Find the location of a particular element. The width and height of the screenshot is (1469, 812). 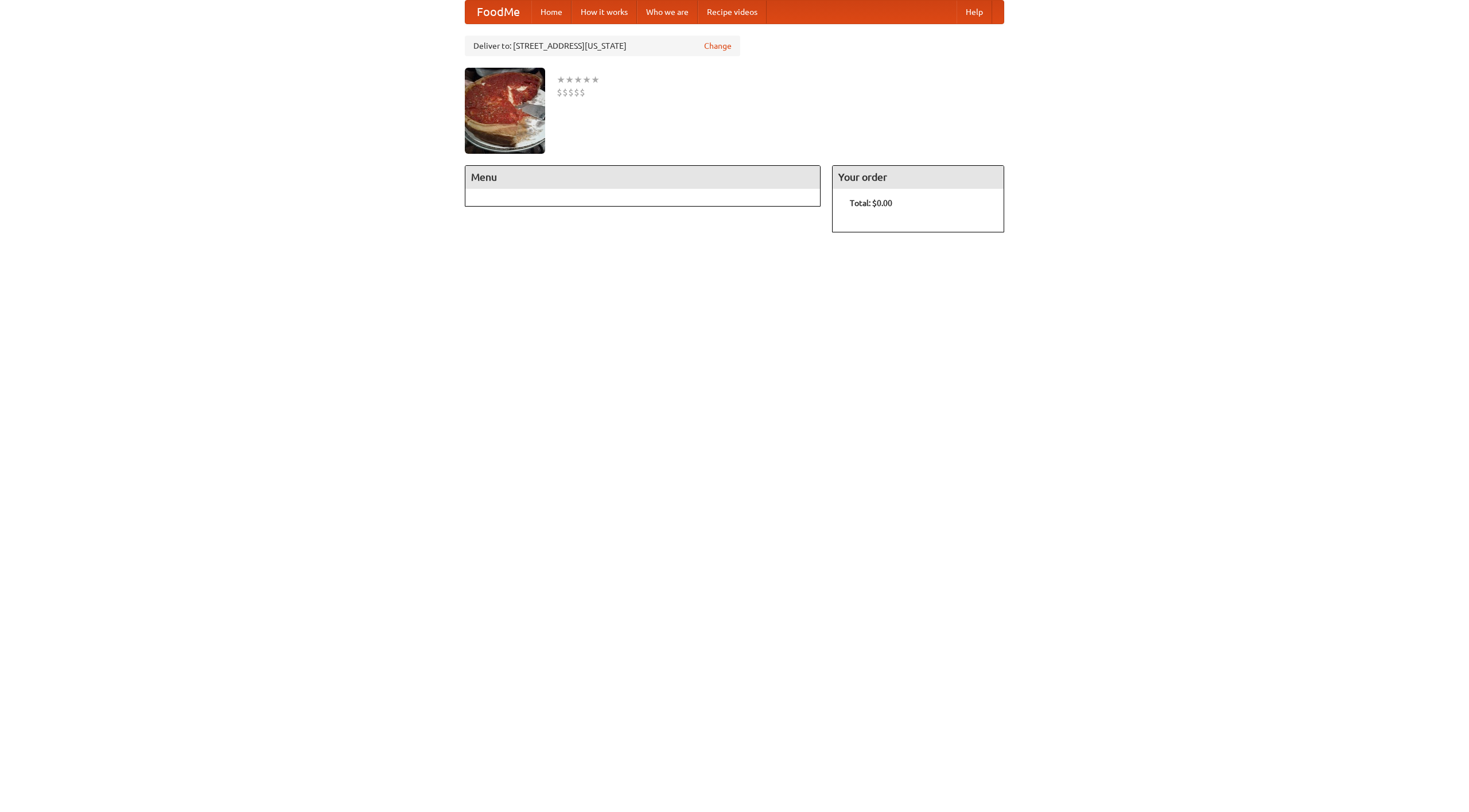

a: Home is located at coordinates (552, 12).